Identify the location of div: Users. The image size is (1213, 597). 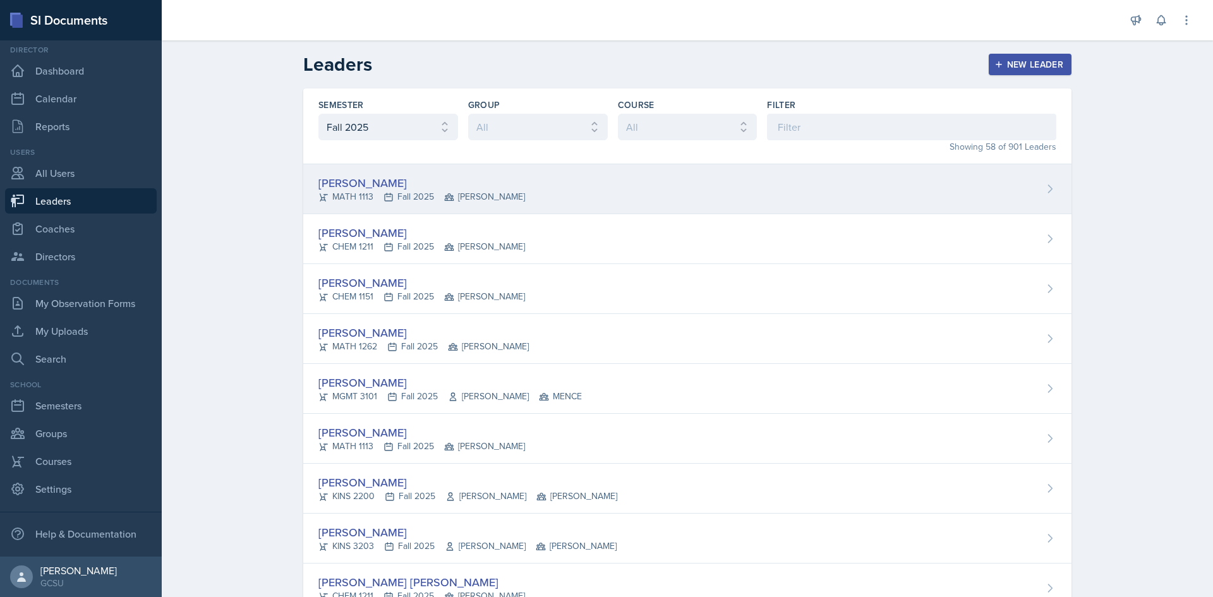
(81, 152).